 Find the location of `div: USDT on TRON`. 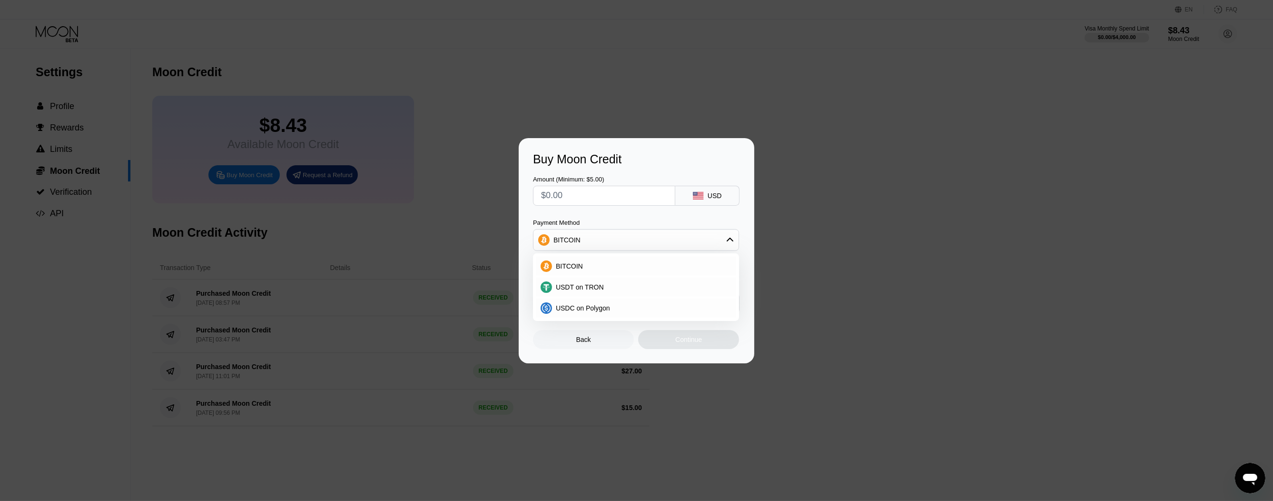

div: USDT on TRON is located at coordinates (636, 287).